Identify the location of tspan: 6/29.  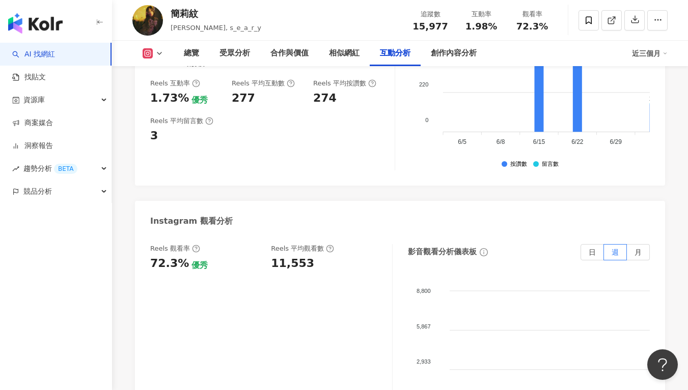
(615, 142).